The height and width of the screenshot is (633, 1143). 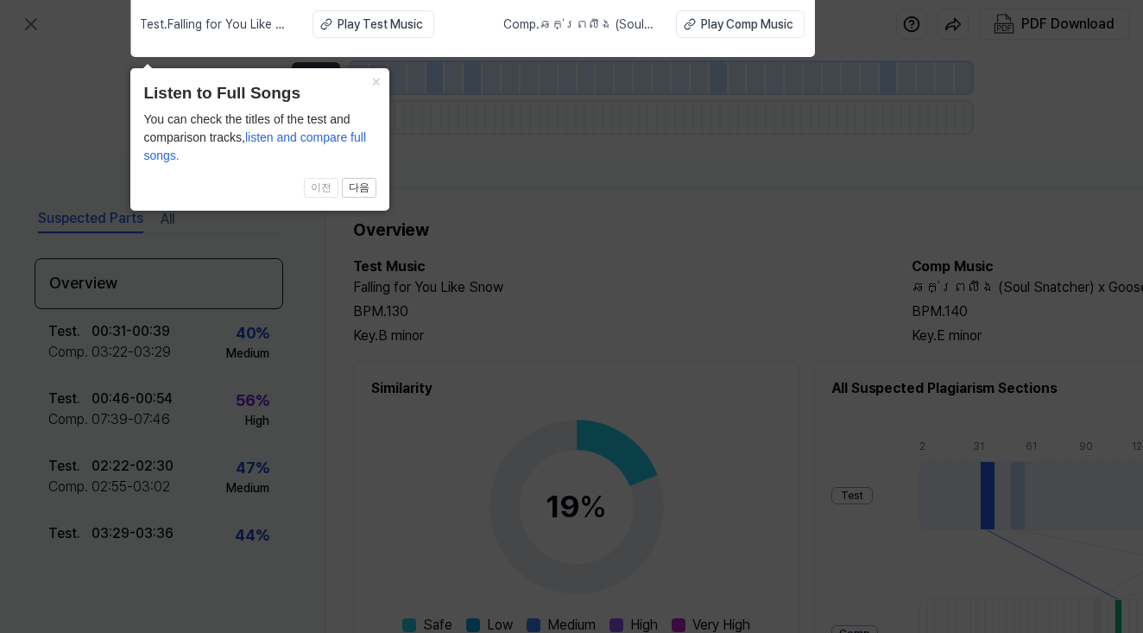 I want to click on span: Test . Falling for You Like Snow, so click(x=216, y=24).